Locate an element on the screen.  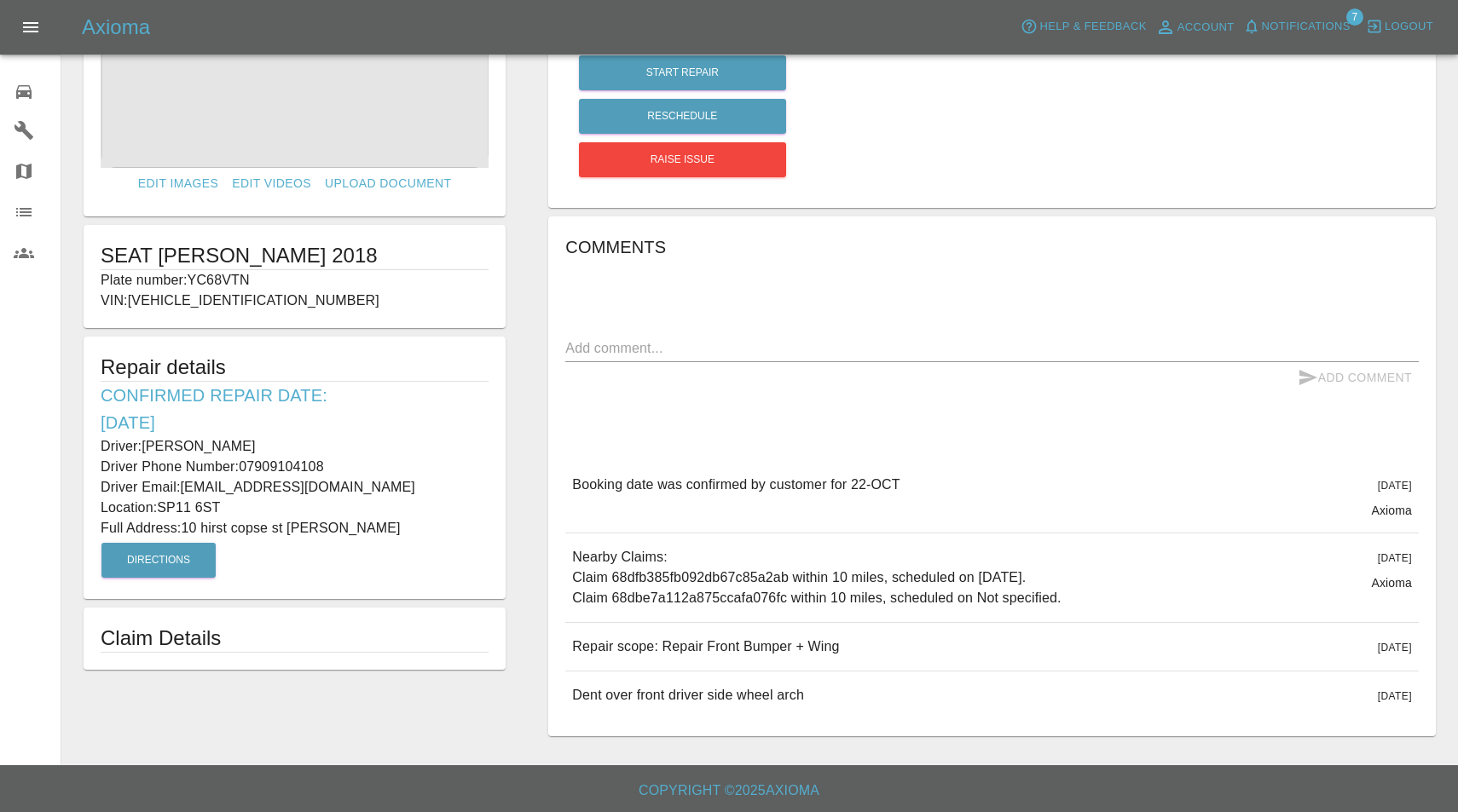
h6: Copyright © 2025 Axioma is located at coordinates (729, 791).